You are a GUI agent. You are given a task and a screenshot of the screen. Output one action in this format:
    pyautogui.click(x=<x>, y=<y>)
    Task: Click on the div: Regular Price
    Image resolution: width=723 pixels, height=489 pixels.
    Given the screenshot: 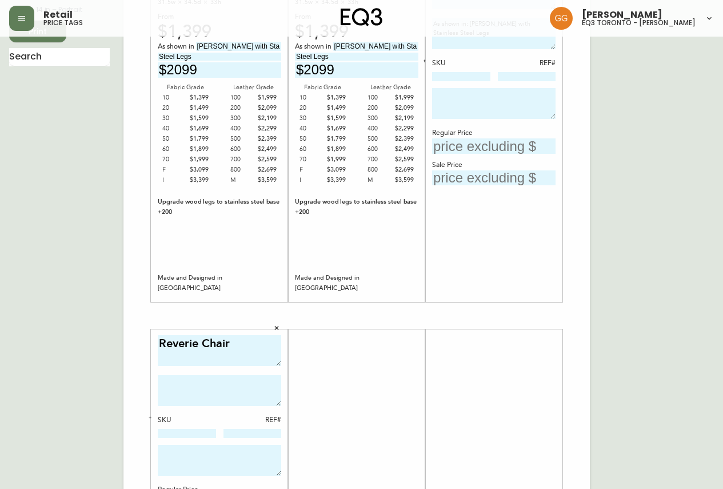 What is the action you would take?
    pyautogui.click(x=494, y=133)
    